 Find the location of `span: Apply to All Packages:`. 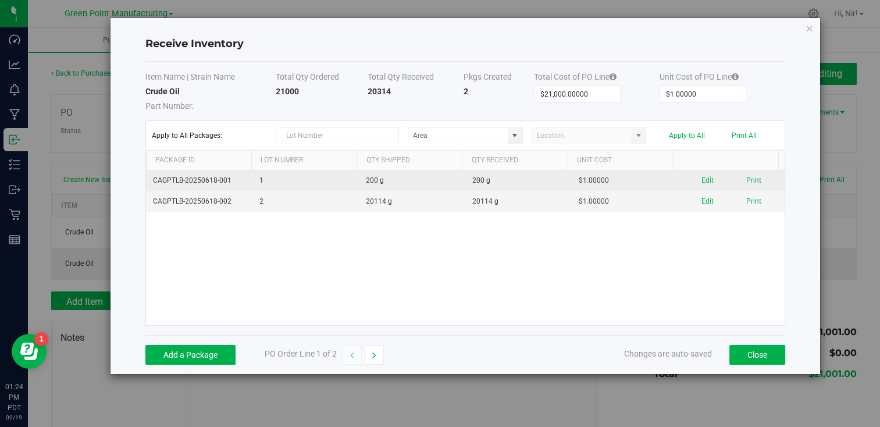

span: Apply to All Packages: is located at coordinates (210, 136).